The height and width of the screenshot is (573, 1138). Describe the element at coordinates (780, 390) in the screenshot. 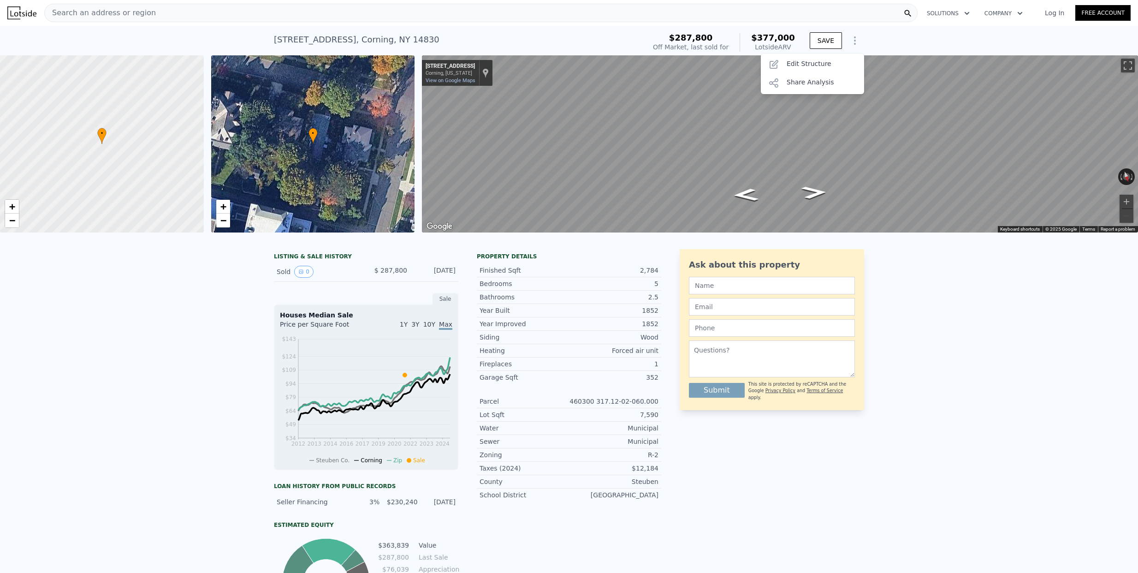

I see `a: Privacy Policy` at that location.